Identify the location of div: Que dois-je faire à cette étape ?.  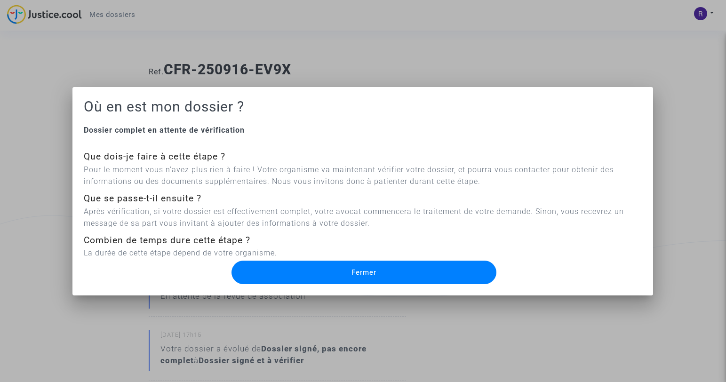
(363, 157).